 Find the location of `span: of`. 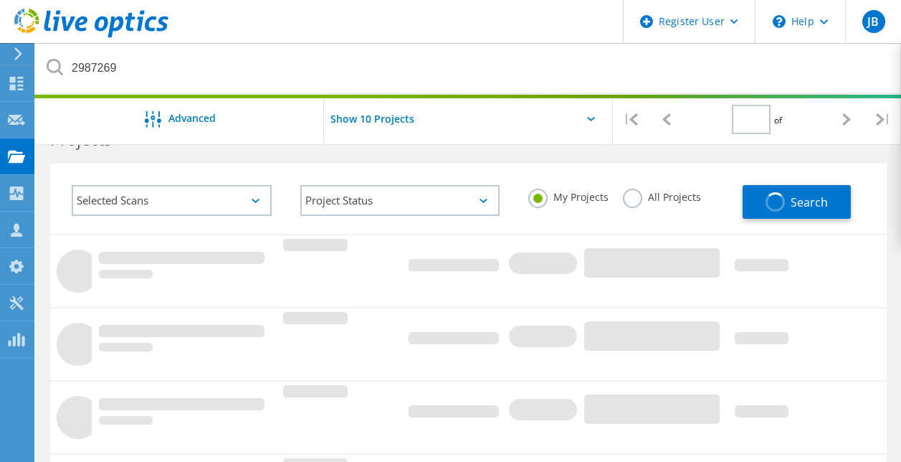

span: of is located at coordinates (778, 120).